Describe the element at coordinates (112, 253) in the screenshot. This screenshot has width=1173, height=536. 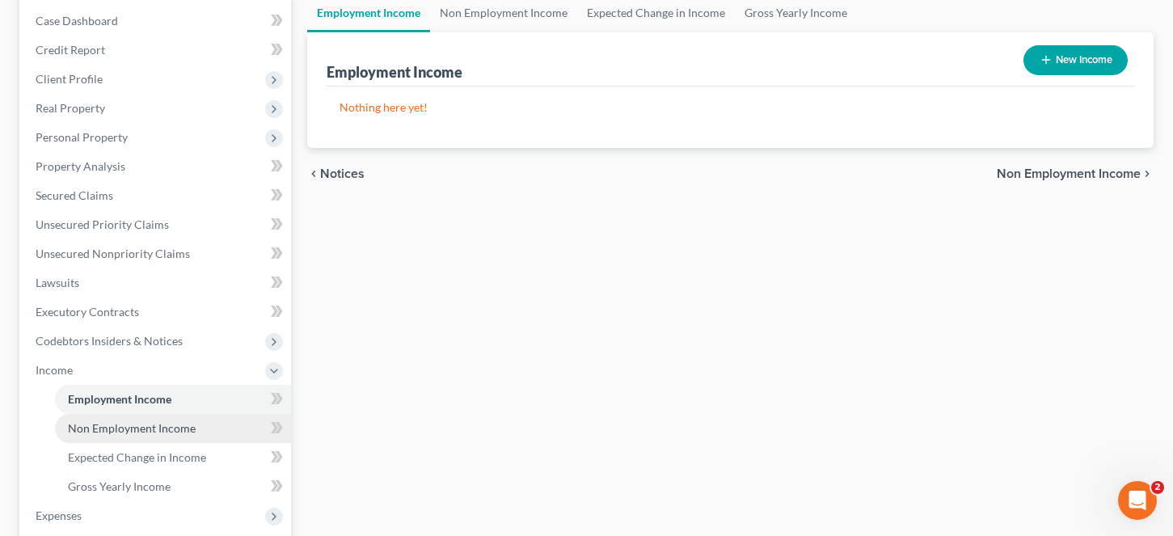
I see `span: Unsecured Nonpriority Claims` at that location.